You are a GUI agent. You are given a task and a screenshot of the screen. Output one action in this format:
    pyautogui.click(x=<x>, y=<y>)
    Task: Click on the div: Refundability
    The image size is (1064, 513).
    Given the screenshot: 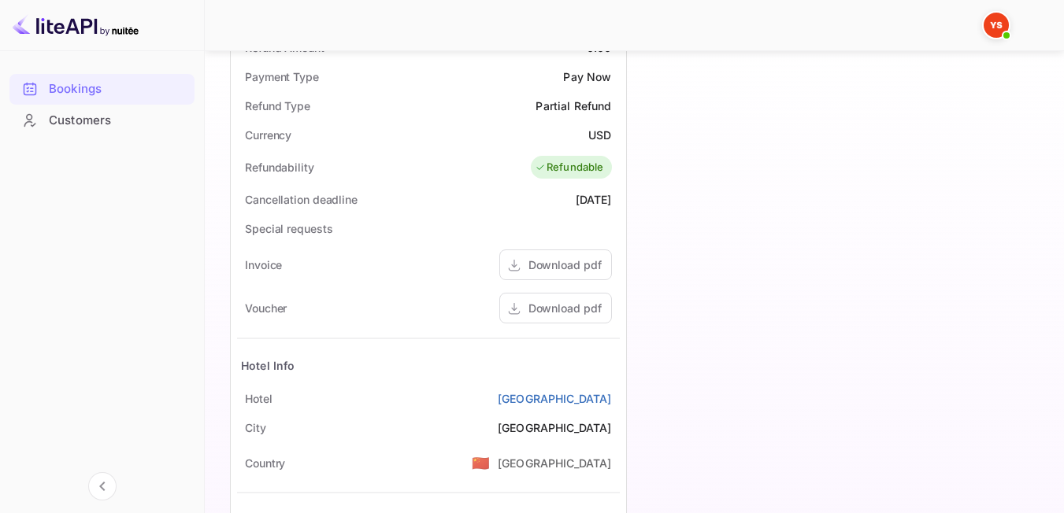 What is the action you would take?
    pyautogui.click(x=279, y=167)
    